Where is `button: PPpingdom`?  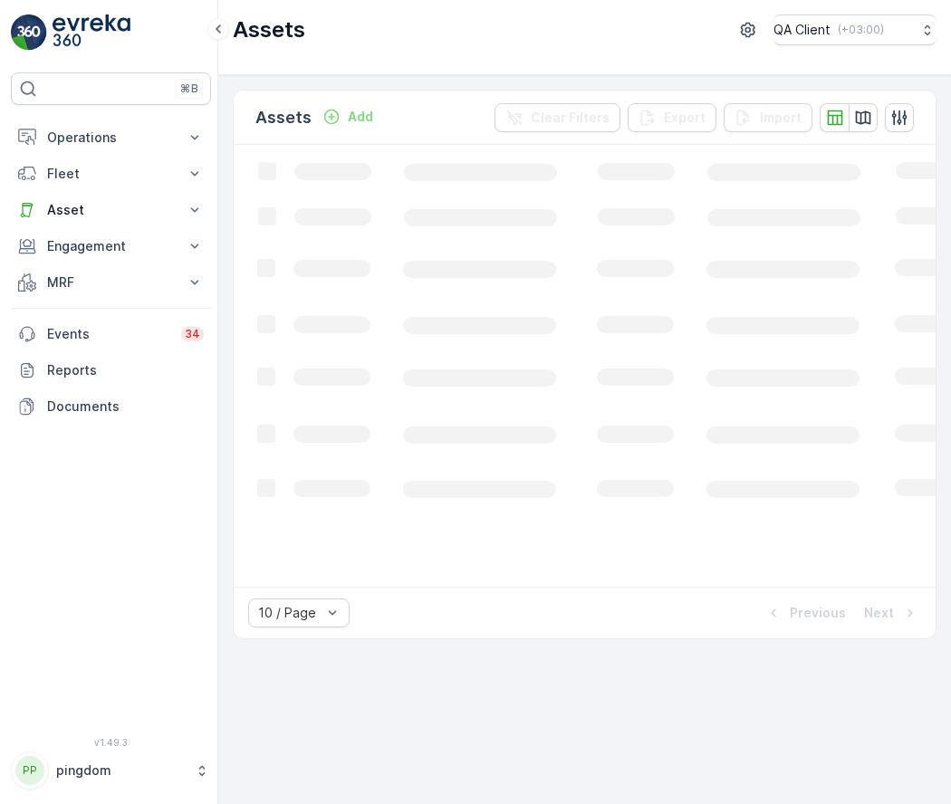
button: PPpingdom is located at coordinates (111, 771).